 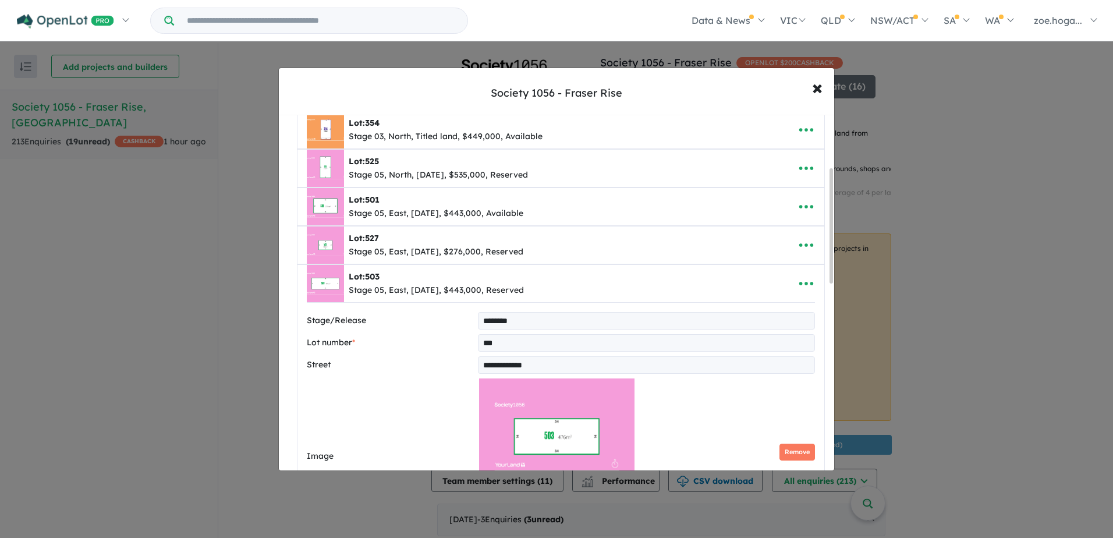 What do you see at coordinates (321, 20) in the screenshot?
I see `input: Try estate name, suburb, builder or developer` at bounding box center [321, 20].